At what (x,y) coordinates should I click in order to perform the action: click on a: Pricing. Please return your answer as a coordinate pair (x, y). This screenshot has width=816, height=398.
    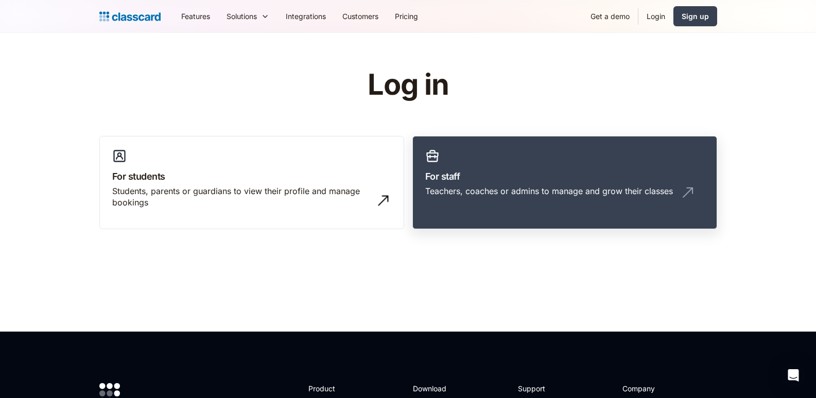
    Looking at the image, I should click on (406, 16).